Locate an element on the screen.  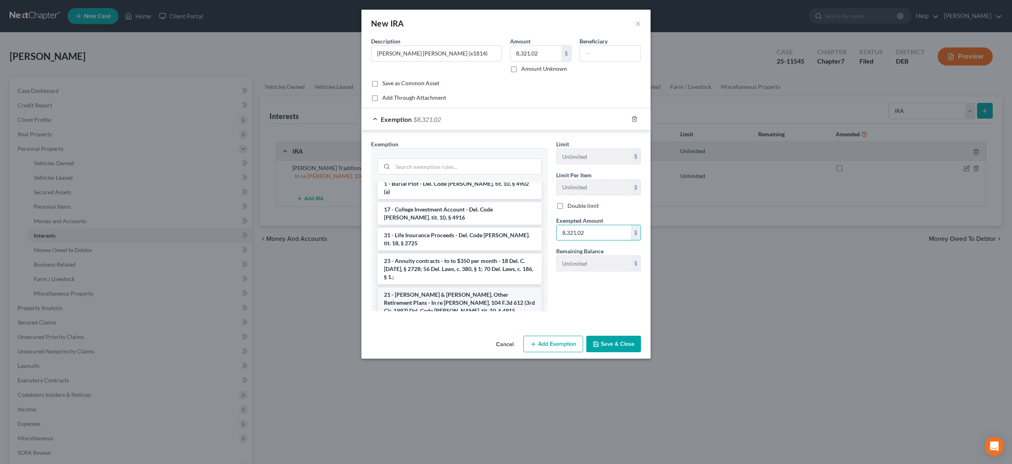
label: Beneficiary is located at coordinates (594, 41).